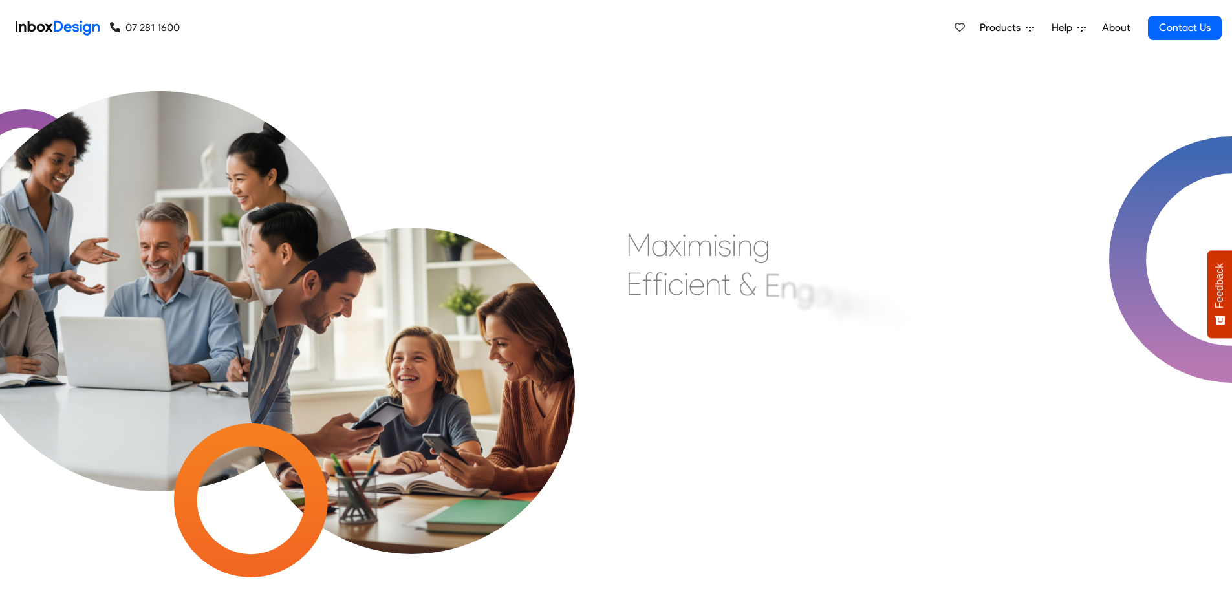 The height and width of the screenshot is (589, 1232). What do you see at coordinates (783, 323) in the screenshot?
I see `div: Maximising Efficient & Engagement, Connecting Schools, Families, and Students.` at bounding box center [783, 323].